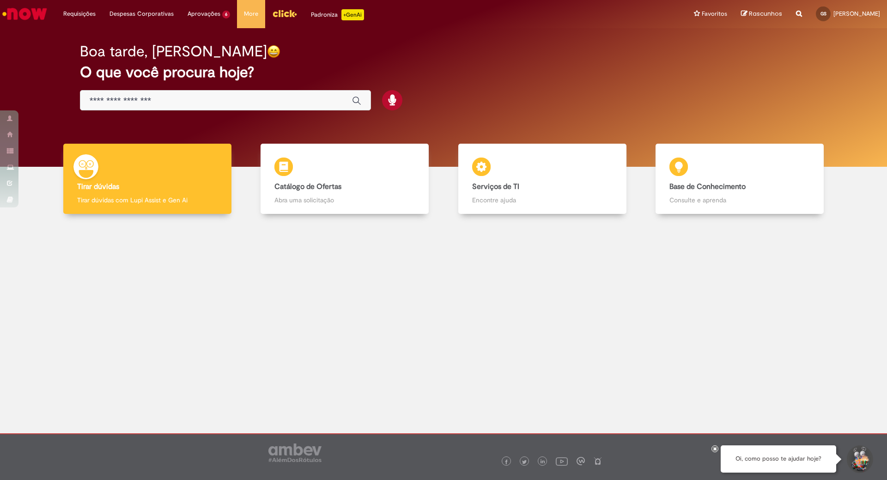 This screenshot has width=887, height=480. I want to click on span: Aprovações, so click(204, 14).